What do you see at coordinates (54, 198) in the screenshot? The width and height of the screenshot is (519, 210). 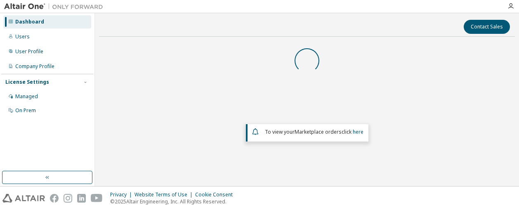 I see `img: facebook.svg` at bounding box center [54, 198].